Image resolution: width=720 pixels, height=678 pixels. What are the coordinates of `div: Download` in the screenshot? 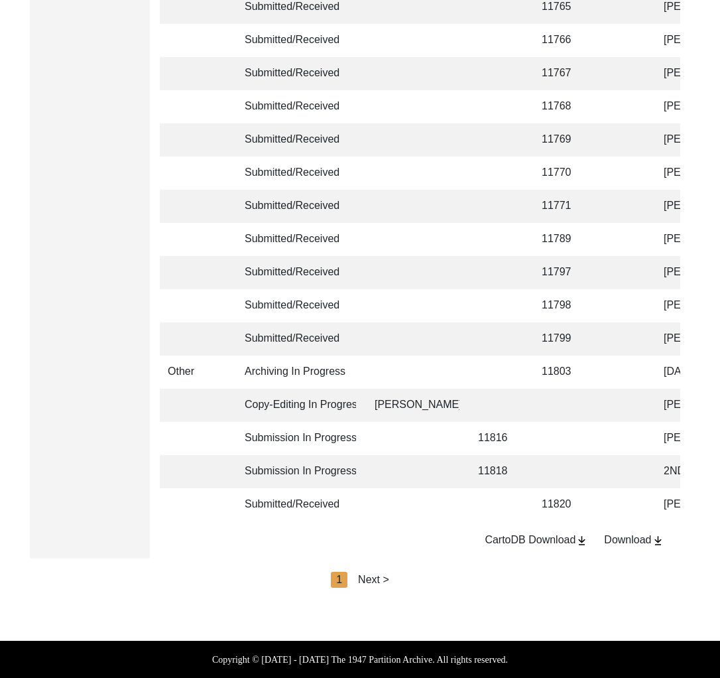 It's located at (634, 540).